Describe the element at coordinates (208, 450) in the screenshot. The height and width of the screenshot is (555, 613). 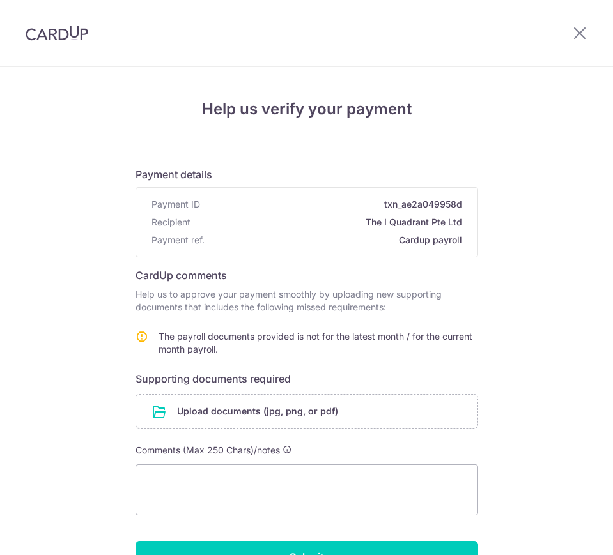
I see `span: Comments (Max 250 Chars)/notes` at that location.